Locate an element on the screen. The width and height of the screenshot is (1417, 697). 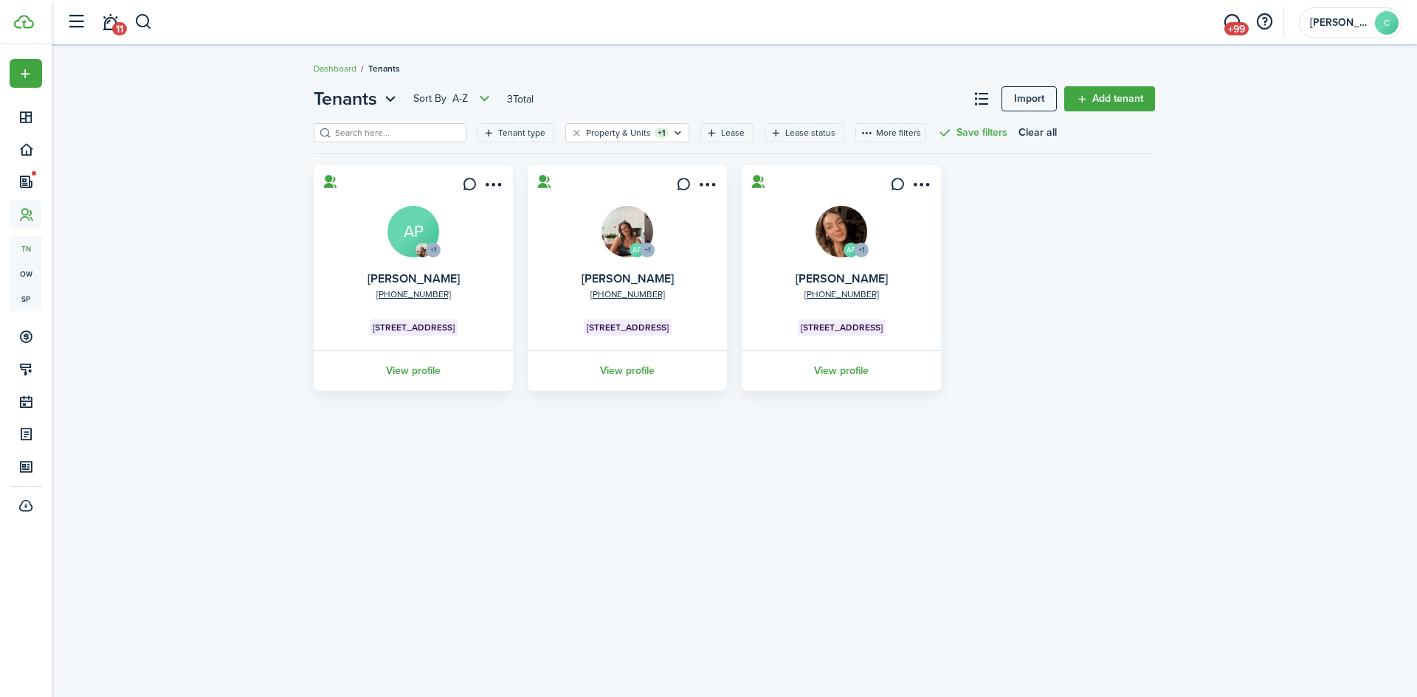
a: Notifications is located at coordinates (110, 22).